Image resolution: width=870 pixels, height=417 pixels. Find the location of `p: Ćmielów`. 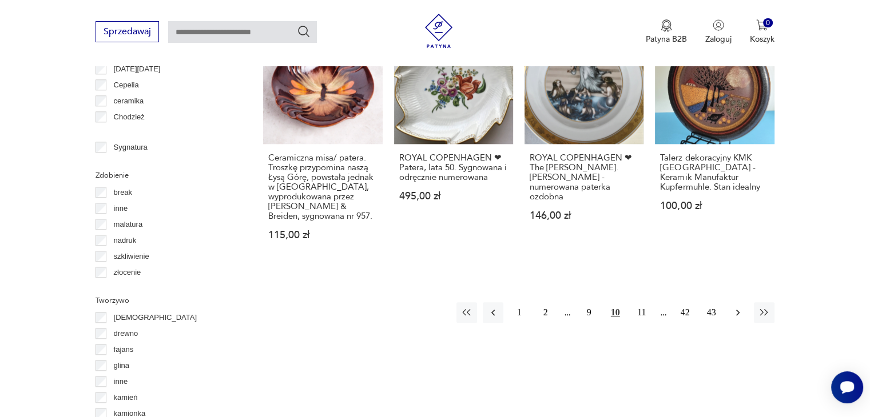

p: Ćmielów is located at coordinates (128, 133).